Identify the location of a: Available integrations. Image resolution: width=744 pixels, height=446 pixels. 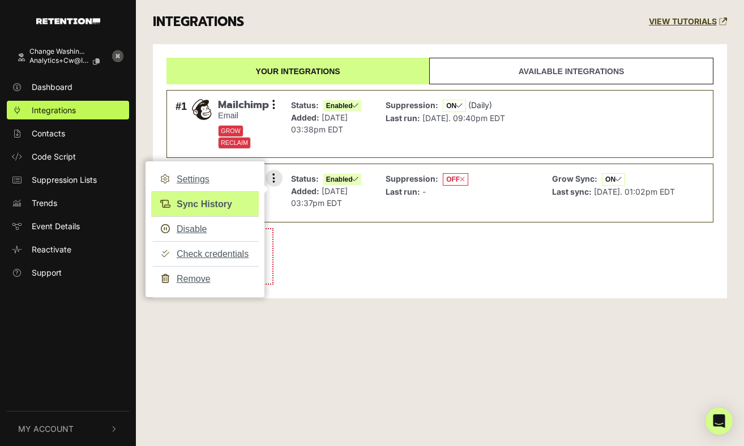
(572, 71).